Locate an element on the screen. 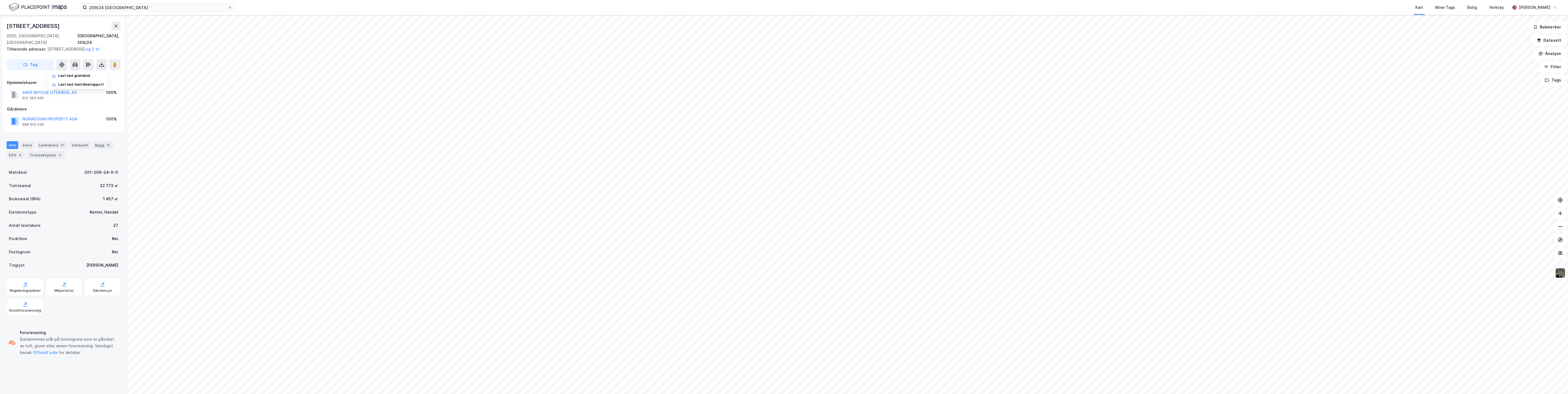 This screenshot has width=1568, height=394. div: Last ned grunnbok is located at coordinates (74, 76).